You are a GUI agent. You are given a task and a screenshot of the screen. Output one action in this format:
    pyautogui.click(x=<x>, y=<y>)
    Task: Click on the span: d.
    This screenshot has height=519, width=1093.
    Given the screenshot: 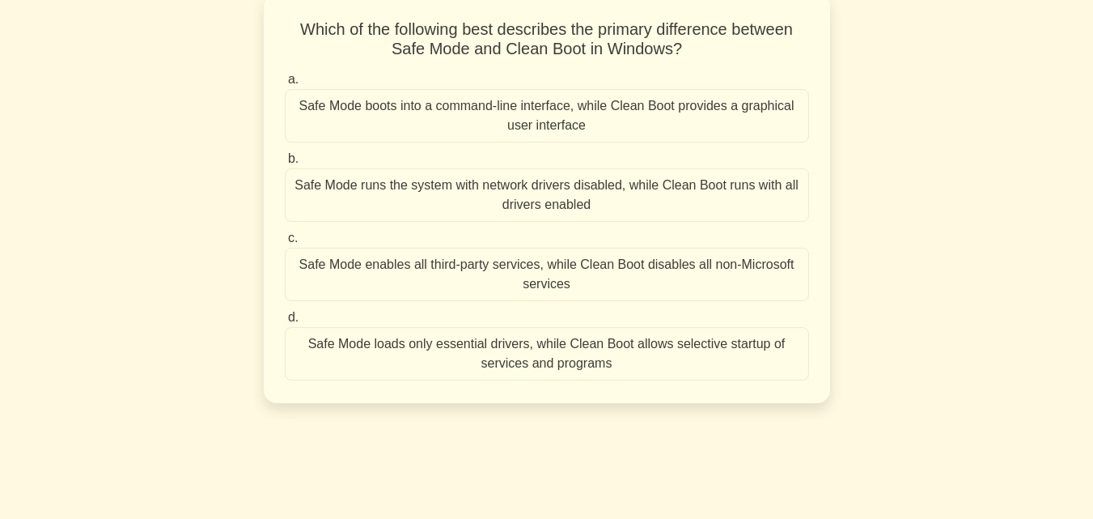 What is the action you would take?
    pyautogui.click(x=293, y=316)
    